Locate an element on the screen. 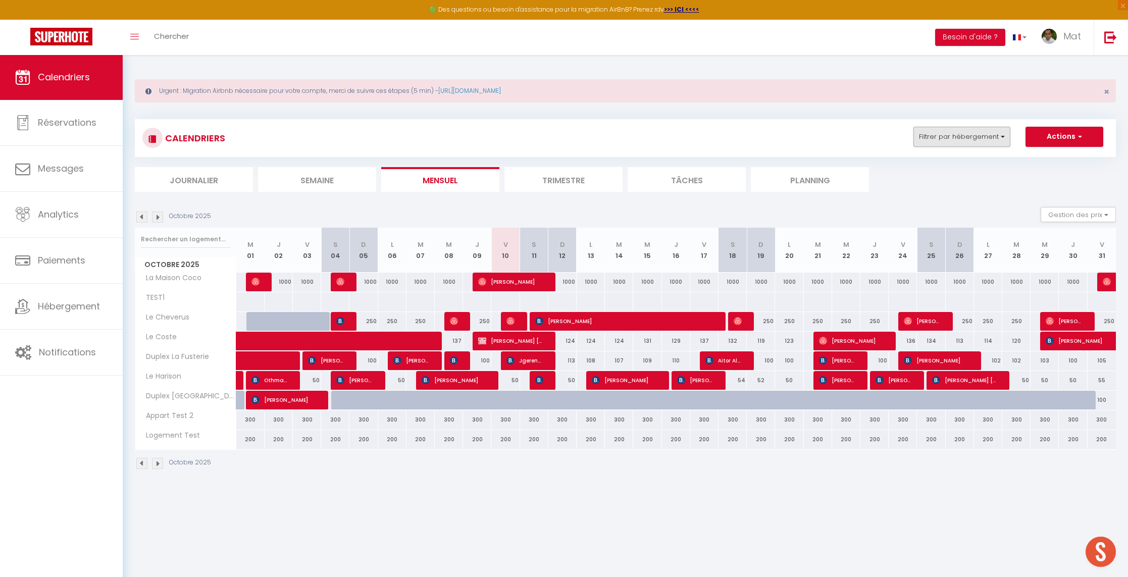 This screenshot has height=577, width=1128. span: Notifications is located at coordinates (67, 352).